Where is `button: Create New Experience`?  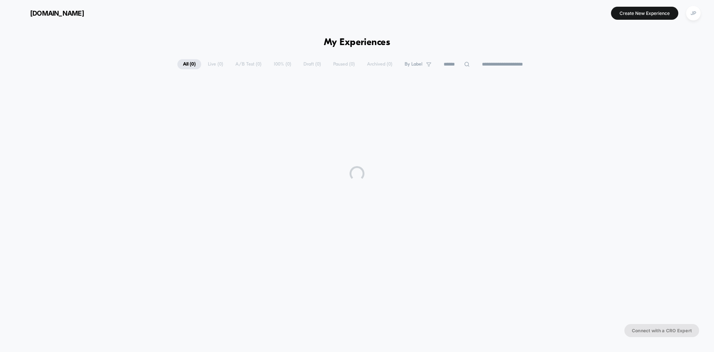 button: Create New Experience is located at coordinates (645, 13).